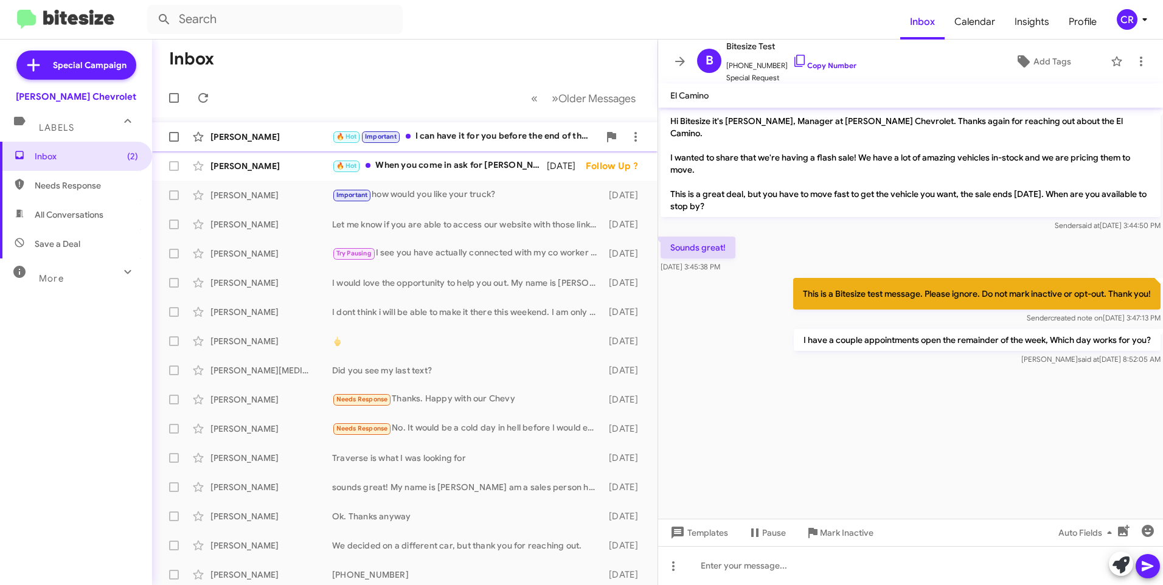  I want to click on button: Add Tags, so click(1043, 61).